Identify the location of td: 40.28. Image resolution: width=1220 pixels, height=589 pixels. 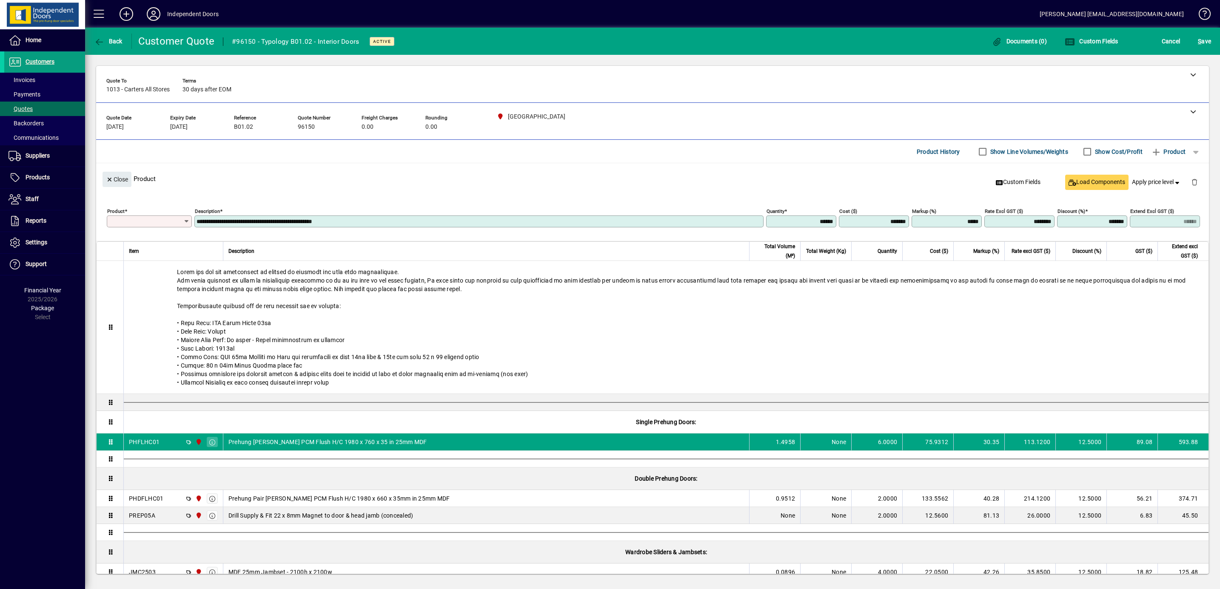
(978, 499).